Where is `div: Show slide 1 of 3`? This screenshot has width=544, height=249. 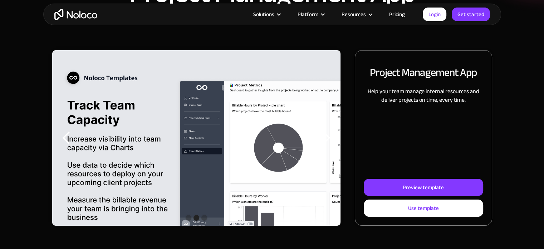
div: Show slide 1 of 3 is located at coordinates (189, 218).